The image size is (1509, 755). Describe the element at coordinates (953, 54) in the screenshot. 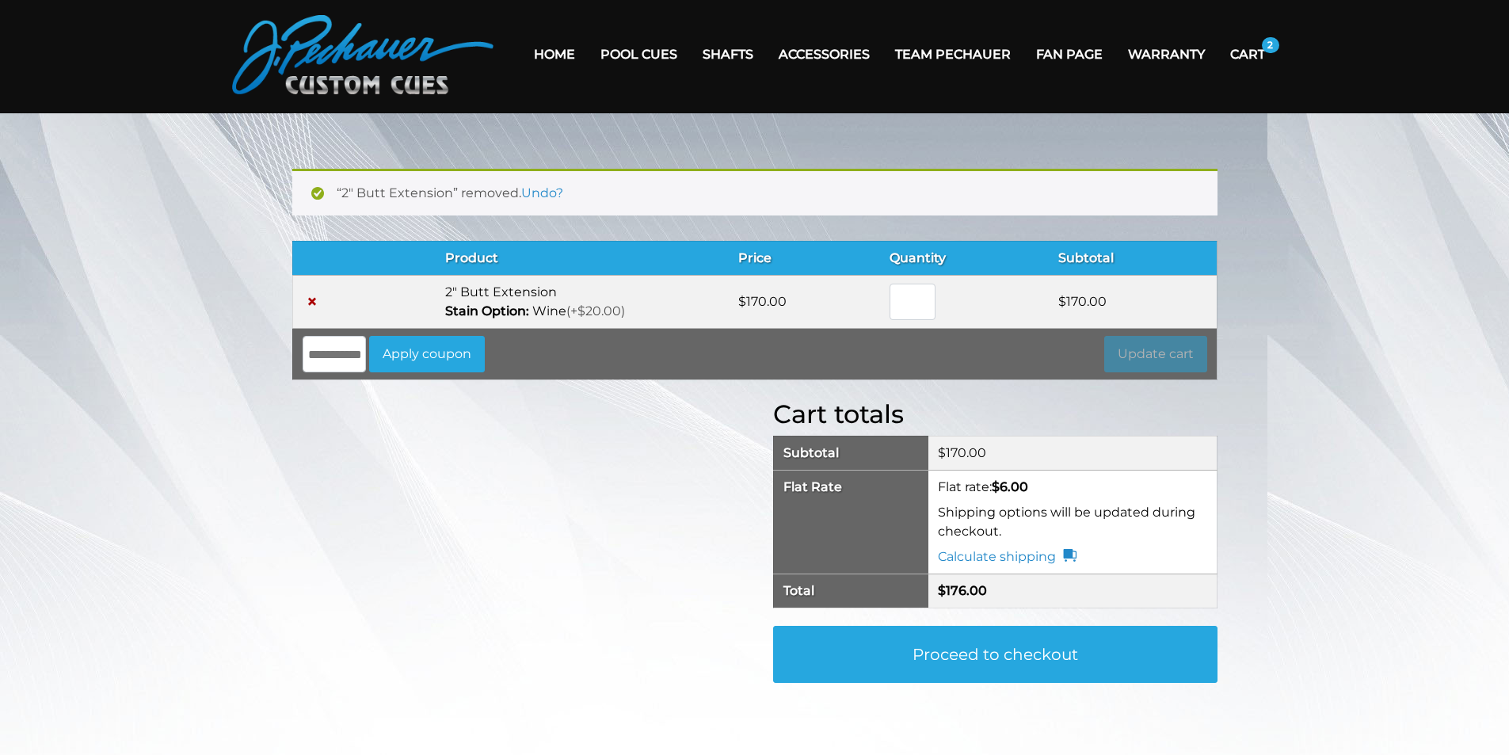

I see `a: Team Pechauer` at that location.